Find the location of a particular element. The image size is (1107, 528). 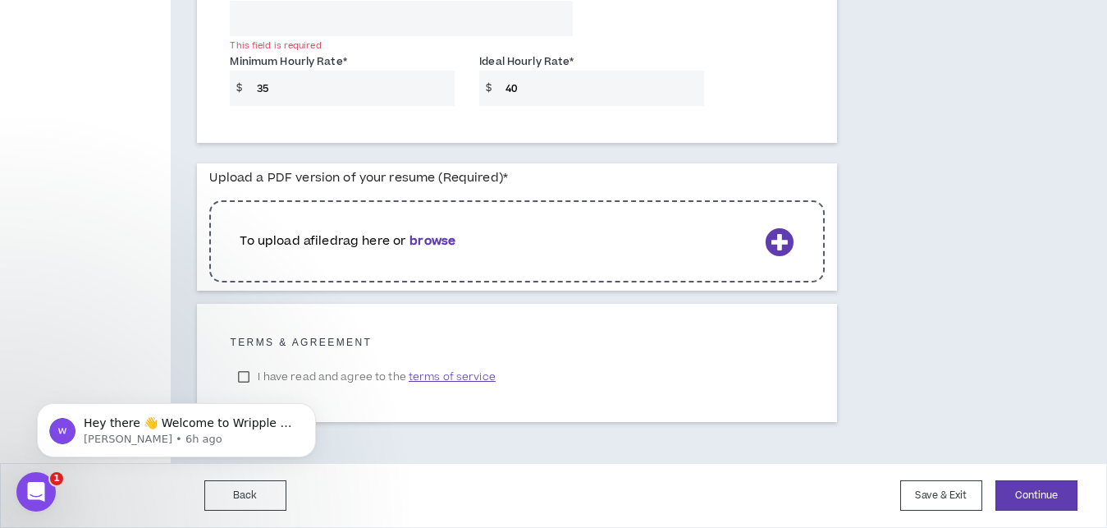

button: Continue is located at coordinates (1036, 495).